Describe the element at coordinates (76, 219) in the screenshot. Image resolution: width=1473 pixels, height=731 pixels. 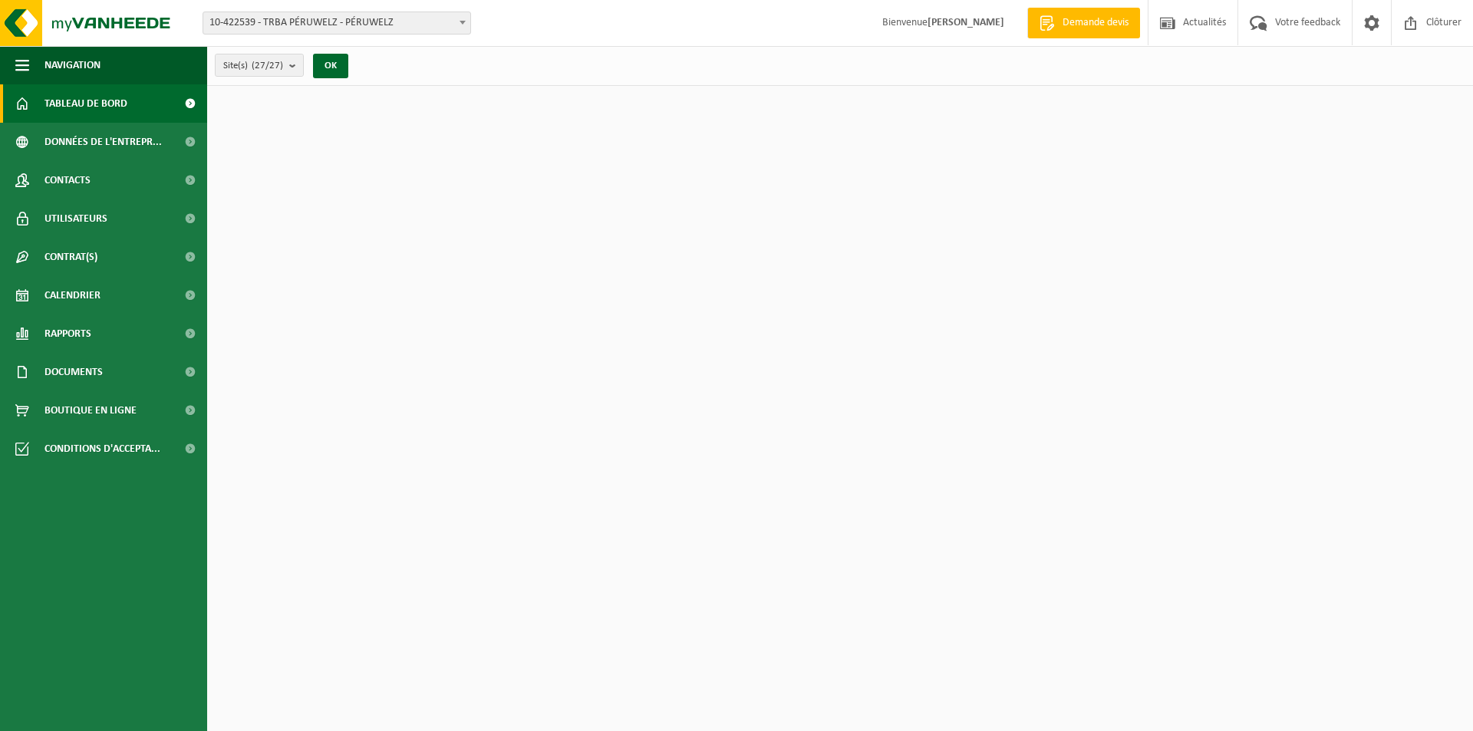
I see `span: Utilisateurs` at that location.